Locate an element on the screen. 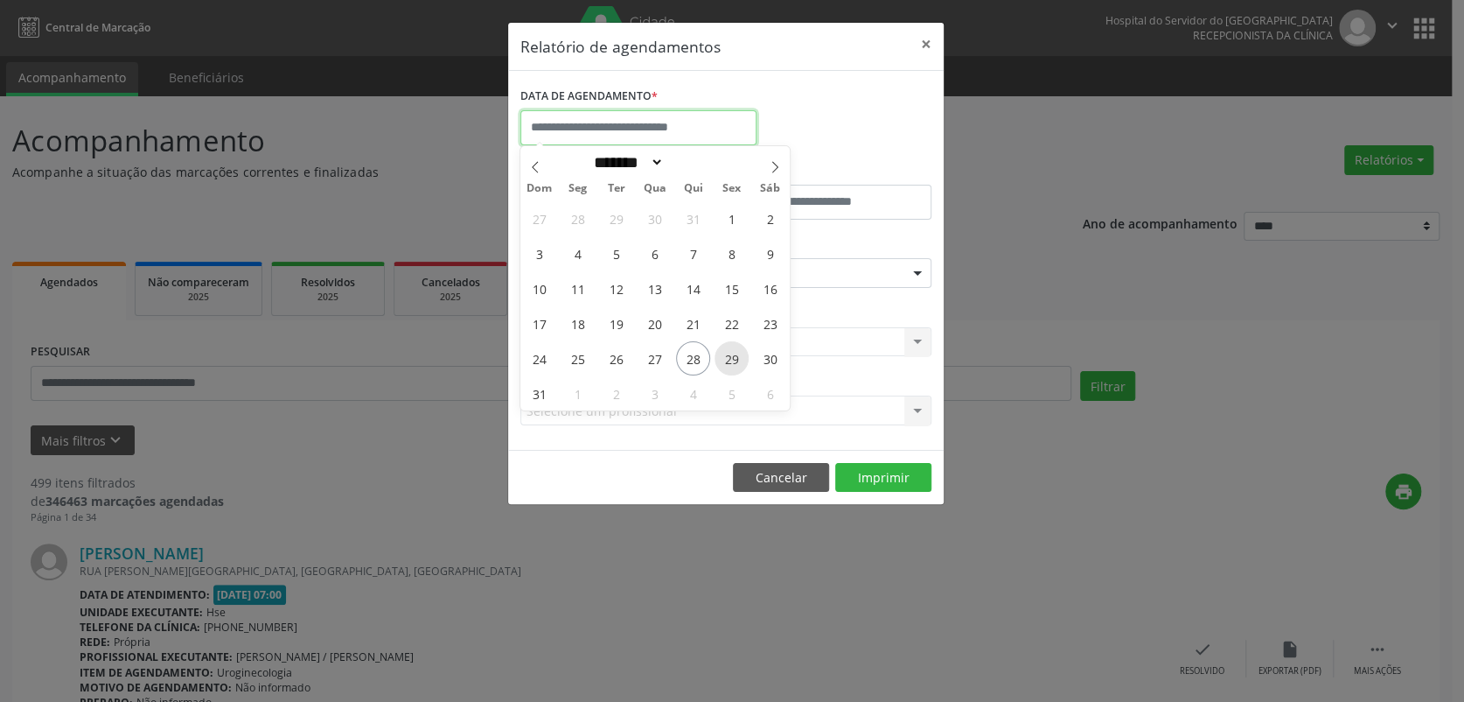 This screenshot has height=702, width=1464. span: Julho 28, 2025 is located at coordinates (577, 218).